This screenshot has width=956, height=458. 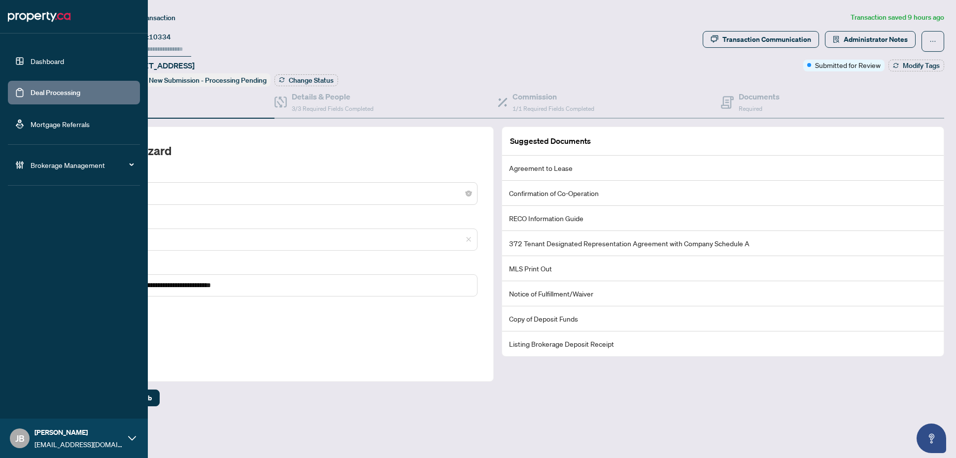 I want to click on h4: Commission, so click(x=553, y=97).